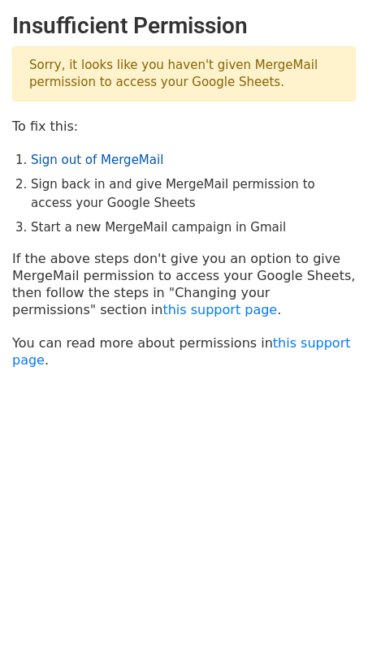 The height and width of the screenshot is (660, 368). What do you see at coordinates (97, 160) in the screenshot?
I see `a: Sign out of MergeMail` at bounding box center [97, 160].